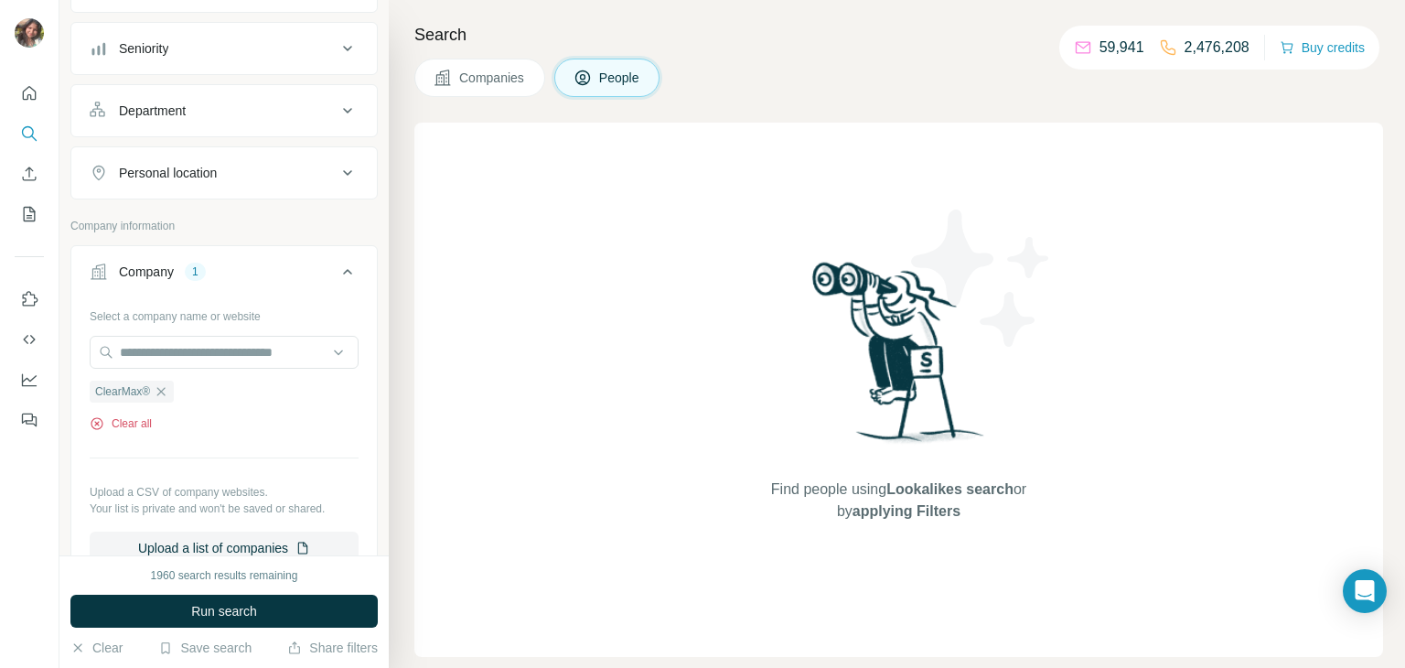 The width and height of the screenshot is (1405, 668). I want to click on p: Your list is private and won't be saved or shared., so click(224, 508).